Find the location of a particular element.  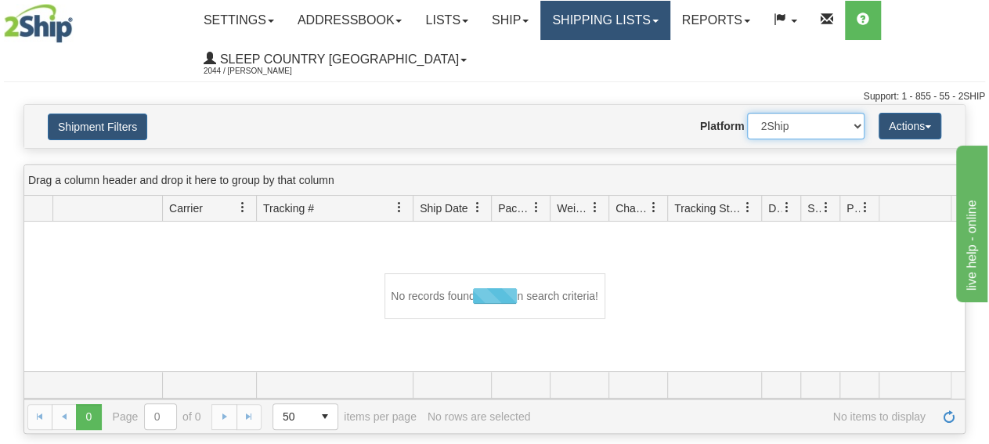

span: 50 is located at coordinates (293, 417).